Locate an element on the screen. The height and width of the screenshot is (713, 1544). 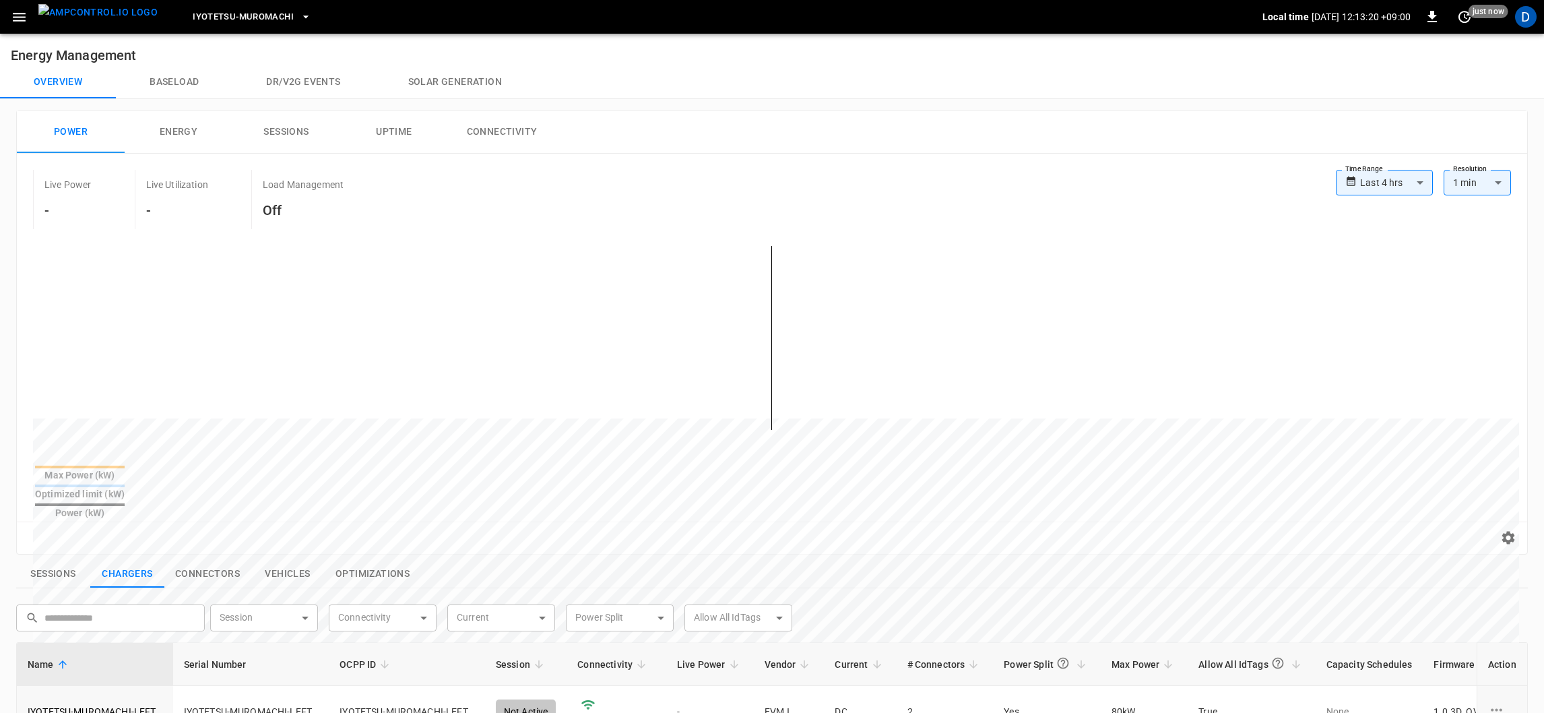
label: Resolution is located at coordinates (1470, 169).